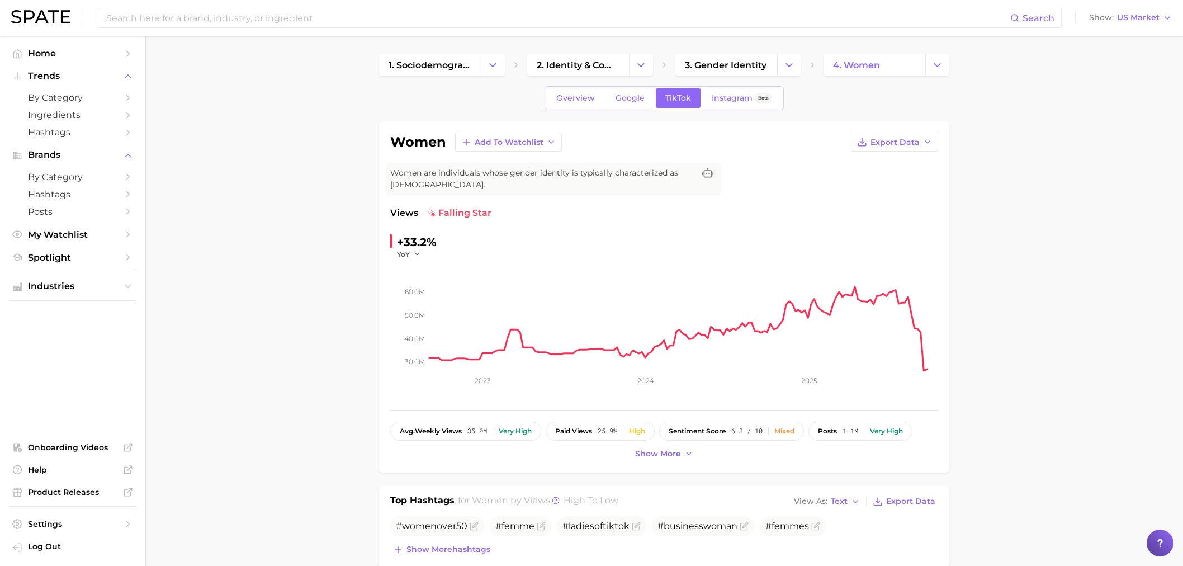  I want to click on a: InstagramBeta, so click(742, 98).